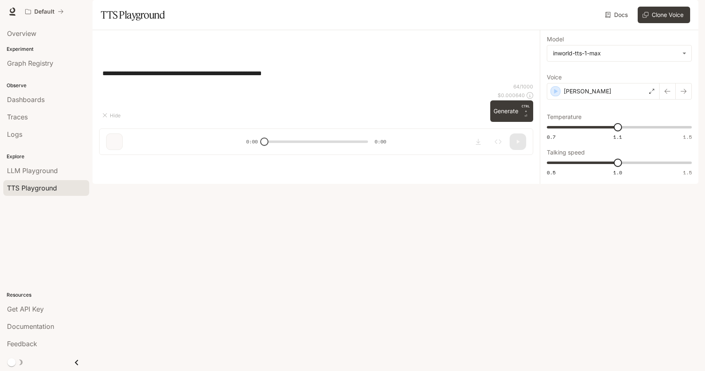 The image size is (705, 371). I want to click on span: 1.0, so click(618, 172).